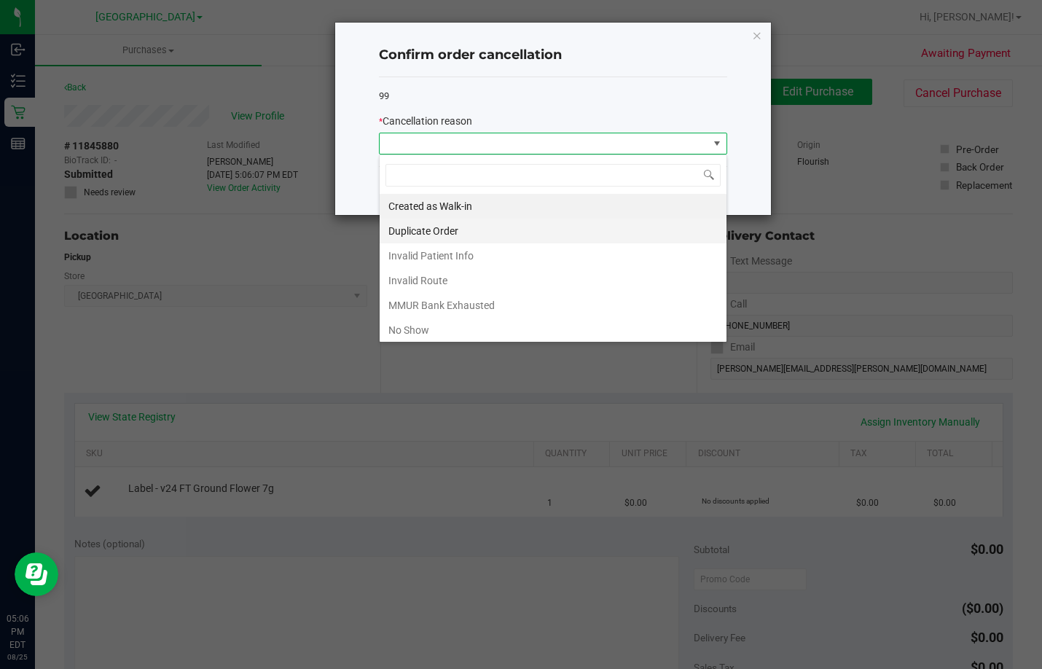 This screenshot has width=1042, height=669. I want to click on h4: Confirm order cancellation, so click(553, 55).